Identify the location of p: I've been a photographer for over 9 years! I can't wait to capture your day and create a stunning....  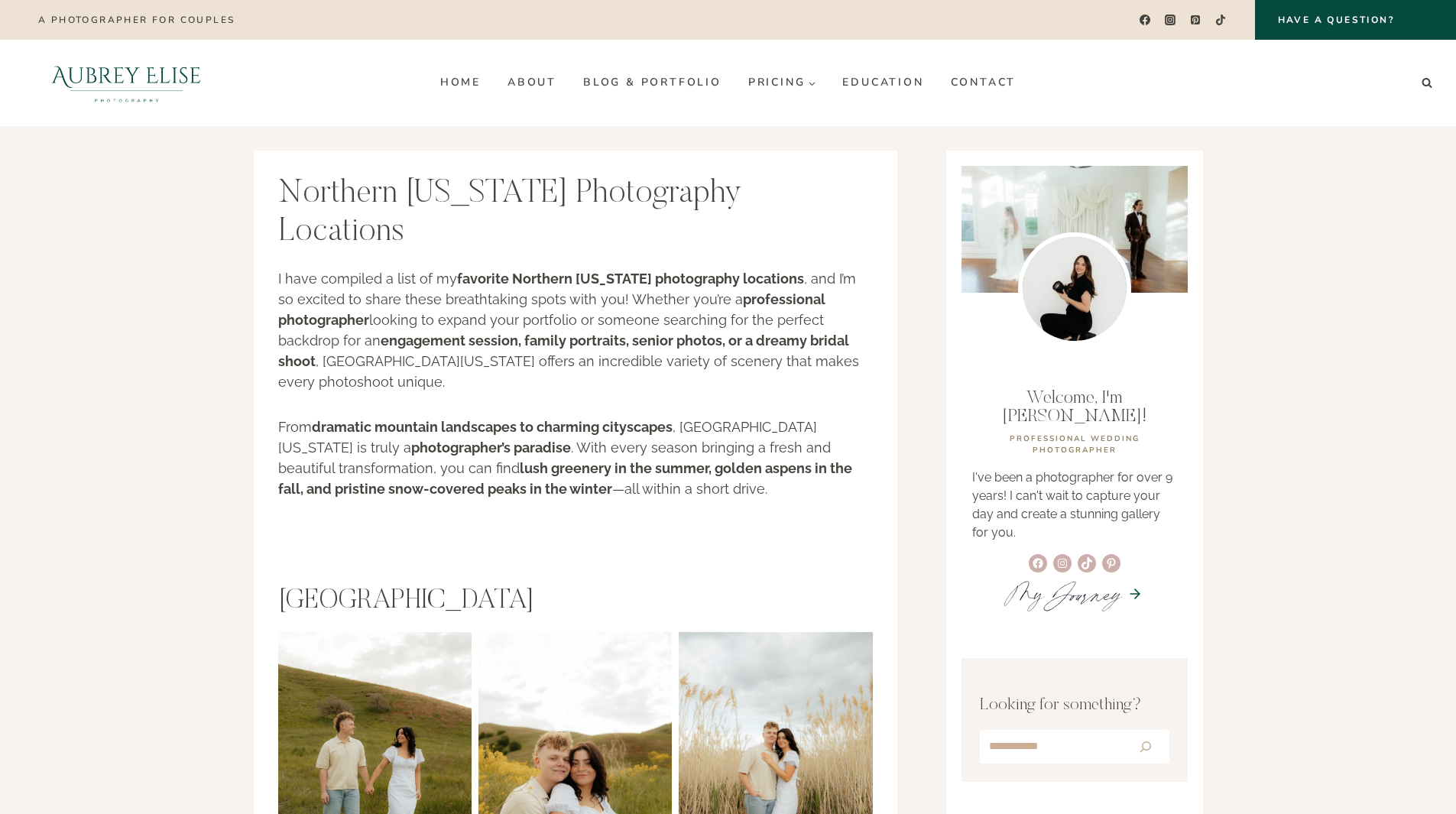
(1074, 505).